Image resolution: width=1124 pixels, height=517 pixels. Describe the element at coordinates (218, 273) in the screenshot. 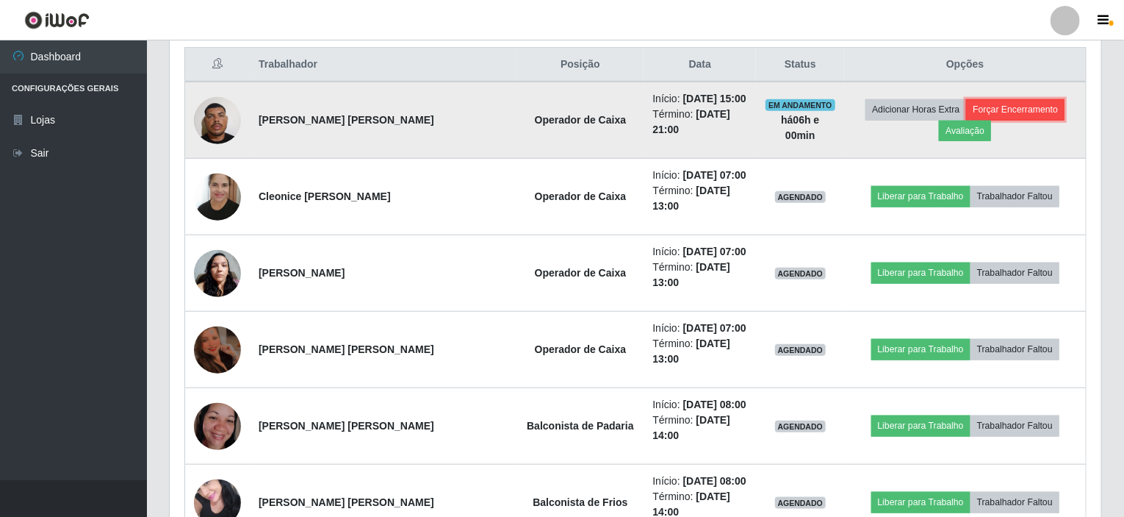

I see `img: 1714848493564.jpeg` at that location.